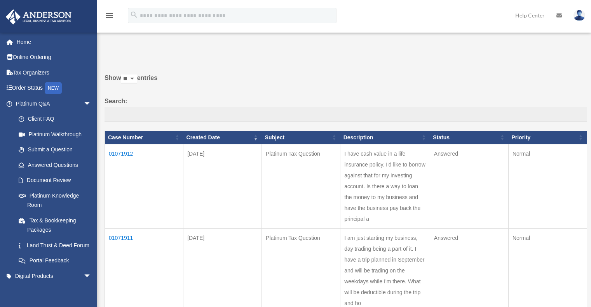  Describe the element at coordinates (55, 246) in the screenshot. I see `a: Land Trust & Deed Forum` at that location.